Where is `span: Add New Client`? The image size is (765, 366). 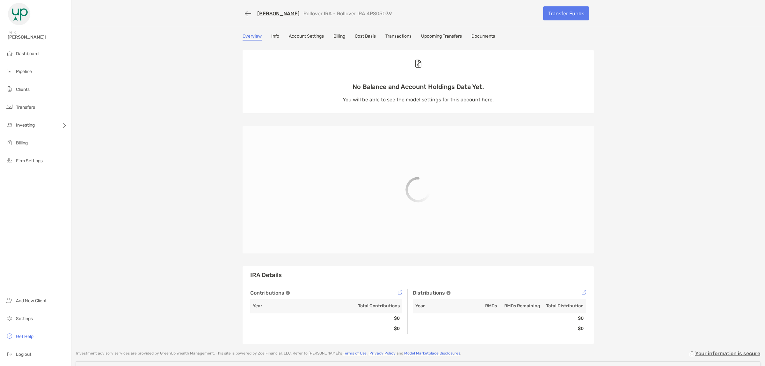
span: Add New Client is located at coordinates (31, 300).